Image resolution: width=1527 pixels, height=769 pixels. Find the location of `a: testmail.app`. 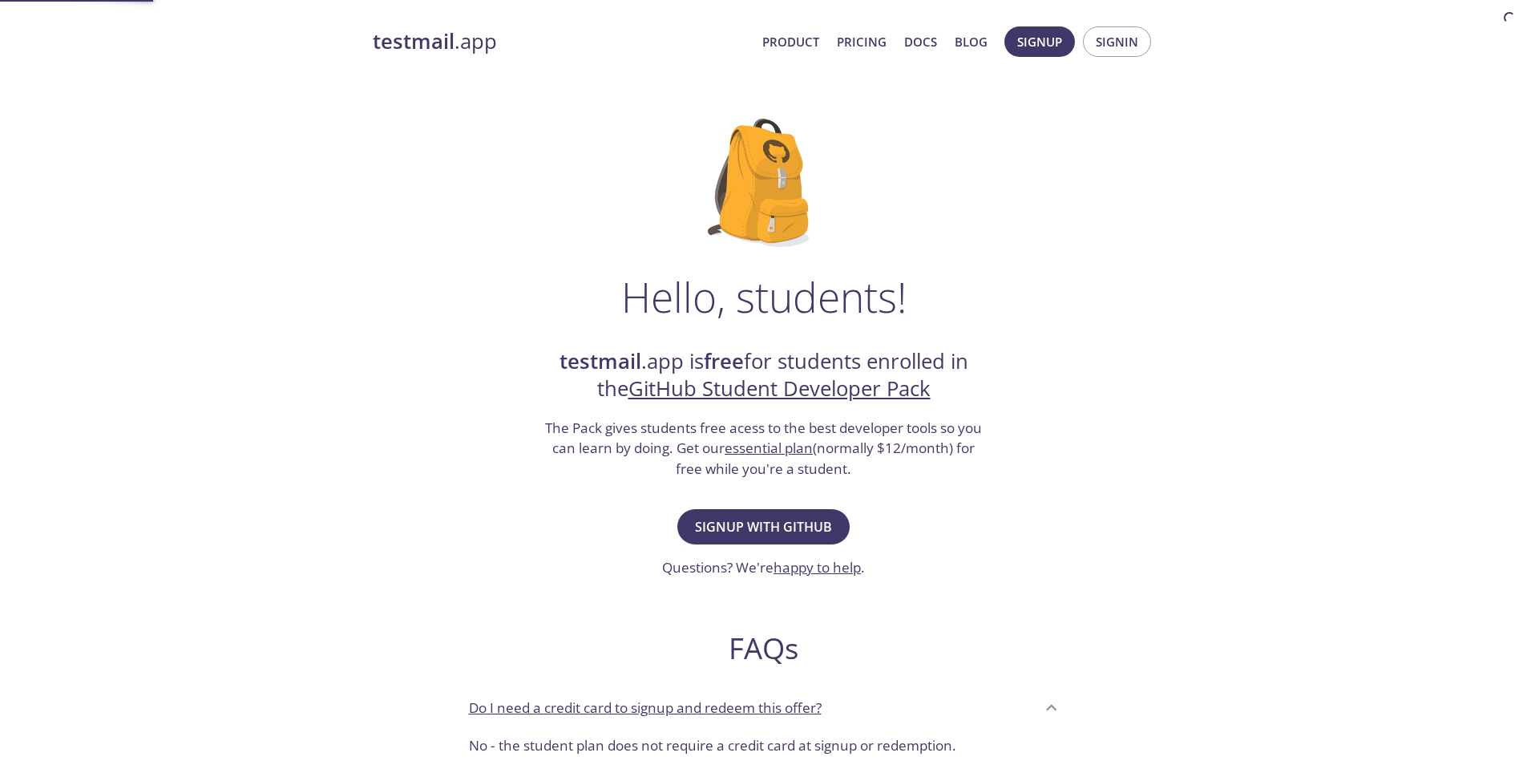

a: testmail.app is located at coordinates (561, 42).